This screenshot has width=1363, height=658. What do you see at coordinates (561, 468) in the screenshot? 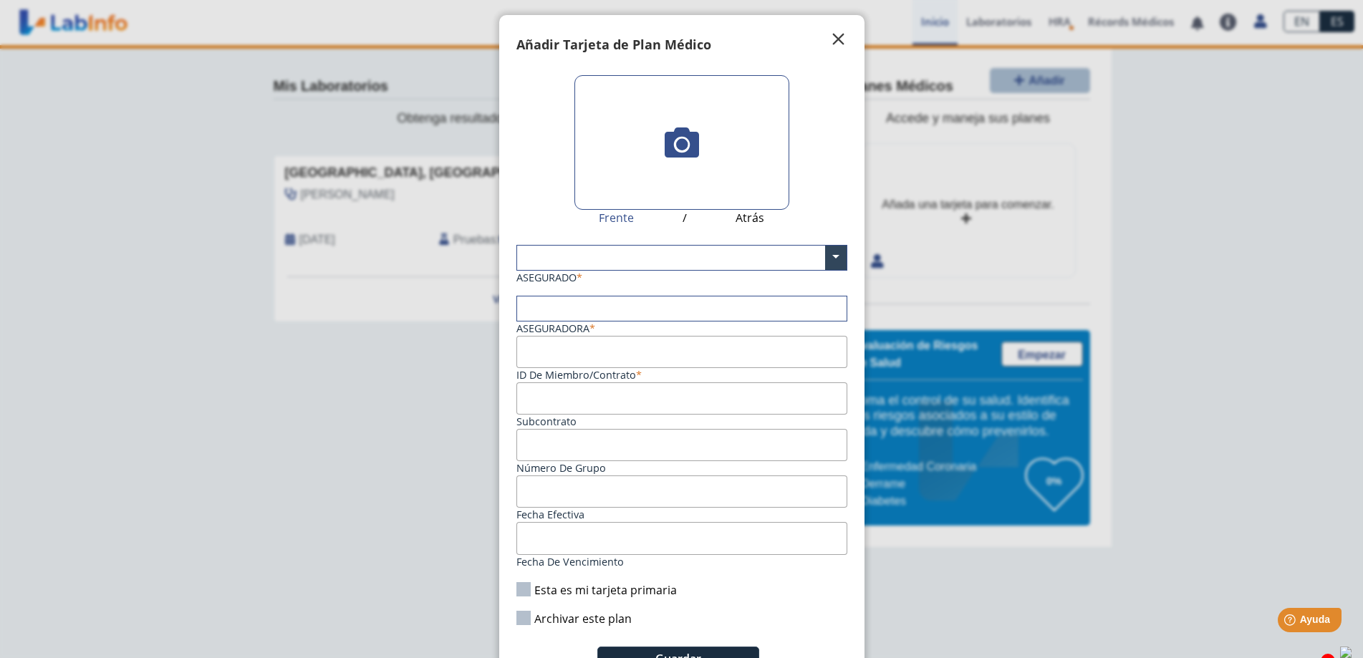
I see `label: Número de Grupo` at bounding box center [561, 468].